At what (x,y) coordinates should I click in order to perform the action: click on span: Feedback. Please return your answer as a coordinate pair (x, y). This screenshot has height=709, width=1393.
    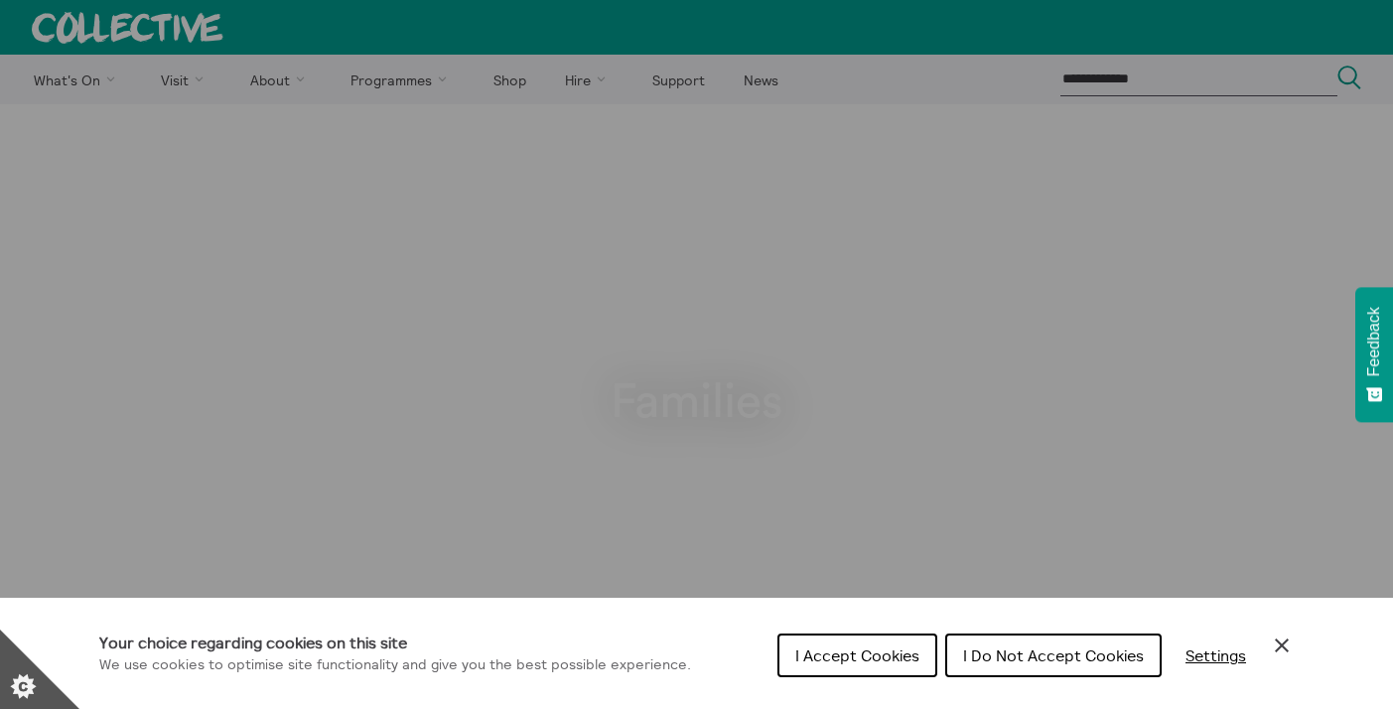
    Looking at the image, I should click on (1374, 342).